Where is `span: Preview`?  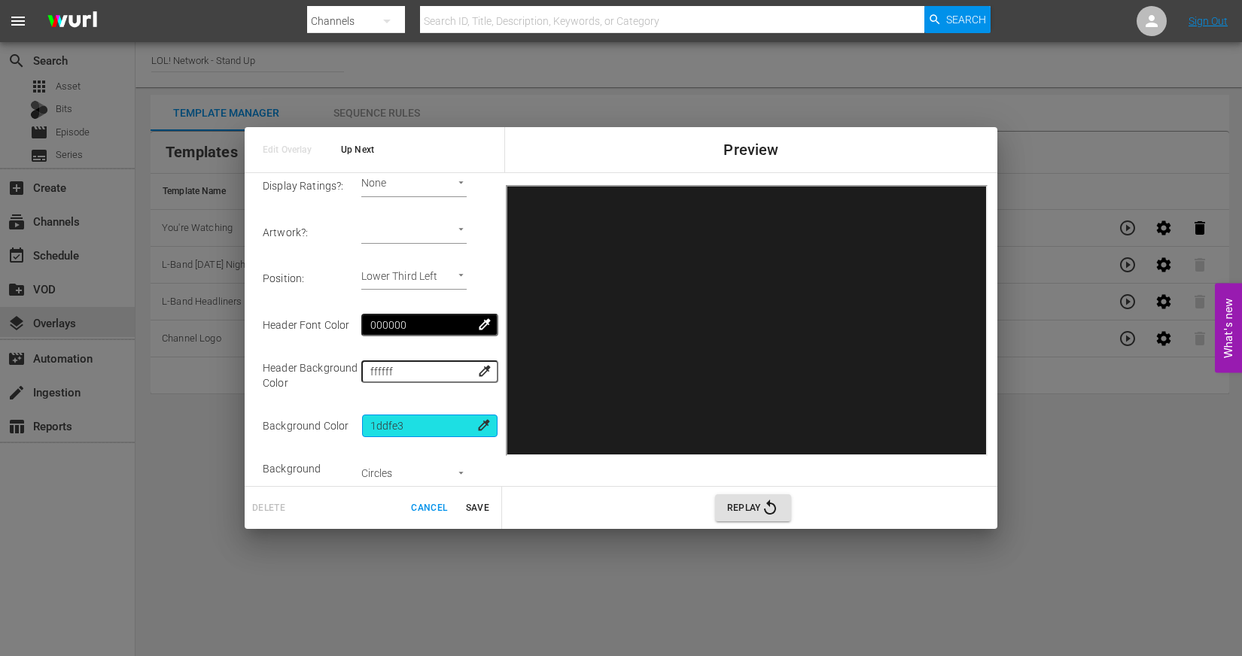 span: Preview is located at coordinates (750, 150).